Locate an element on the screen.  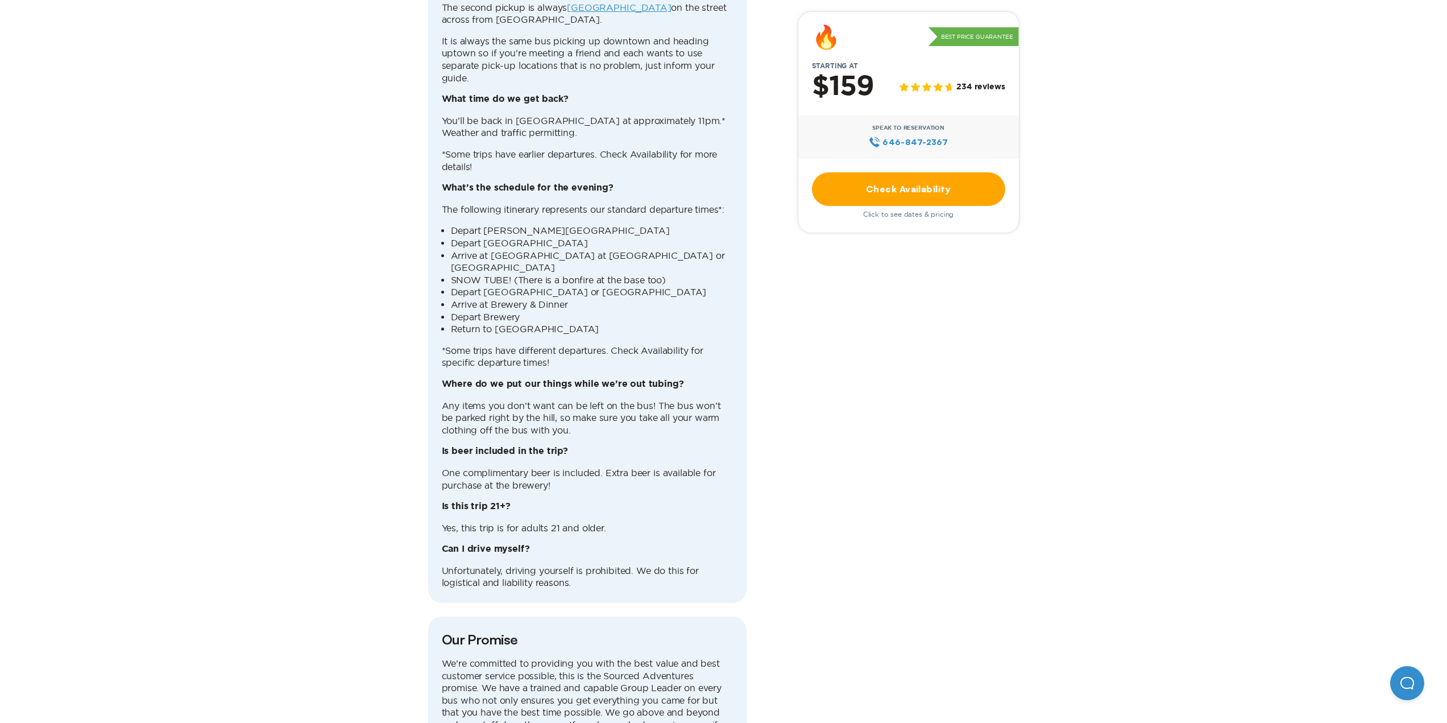
p: What time do we get back? is located at coordinates (587, 100).